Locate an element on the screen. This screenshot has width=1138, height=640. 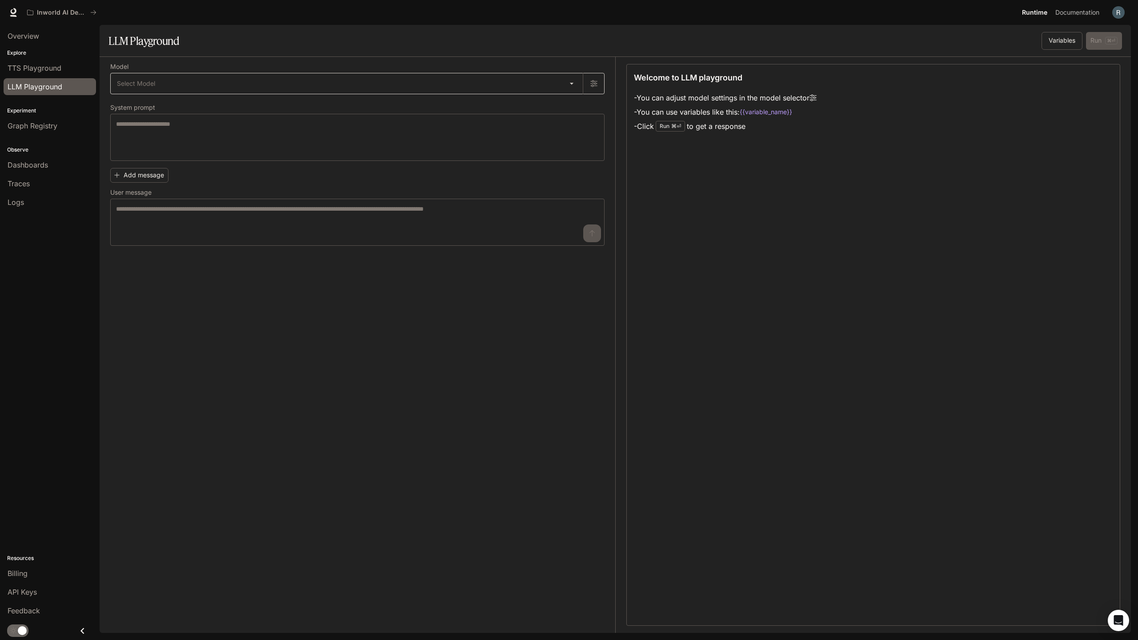
span: Runtime is located at coordinates (1034, 12).